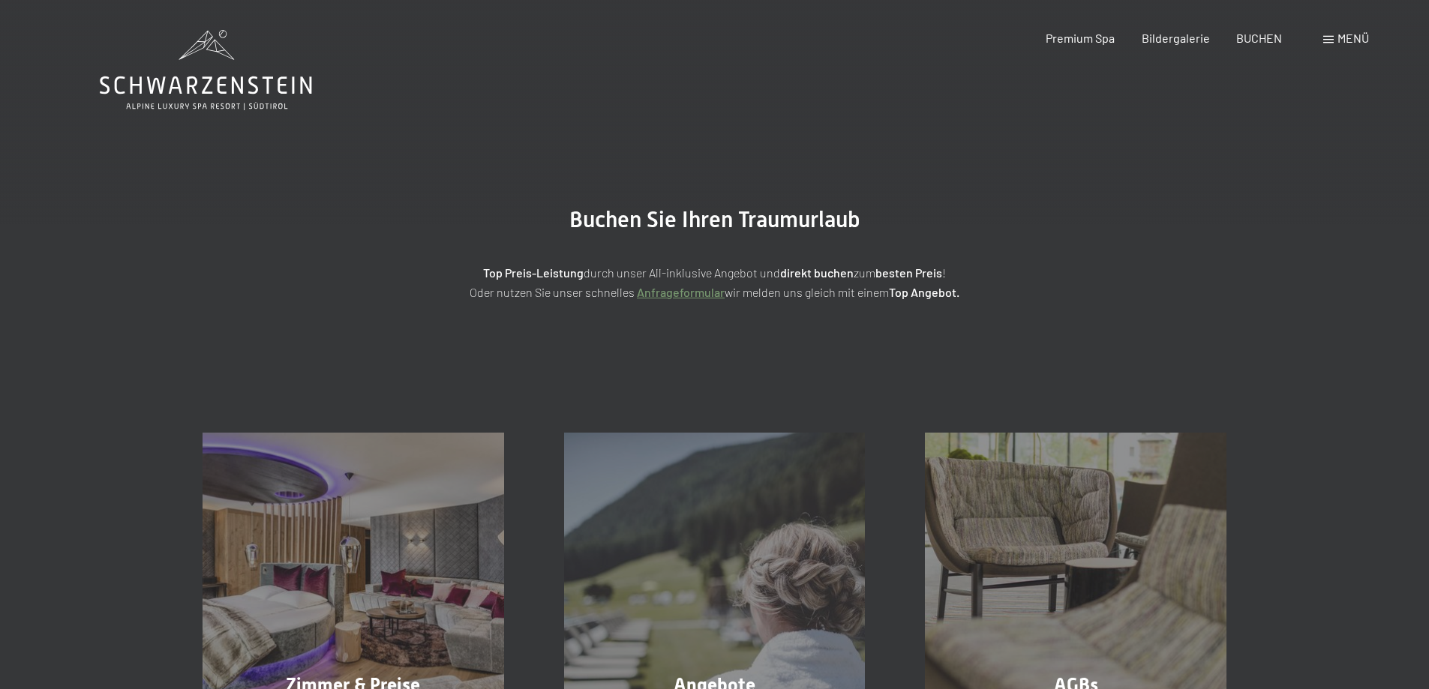 The image size is (1429, 689). Describe the element at coordinates (1353, 38) in the screenshot. I see `span: Menü` at that location.